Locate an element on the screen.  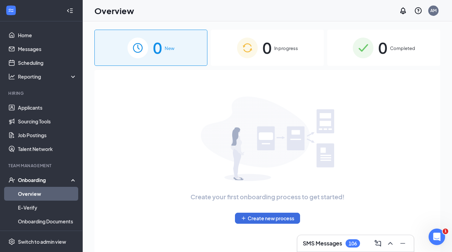
button: ComposeMessage is located at coordinates (378, 243).